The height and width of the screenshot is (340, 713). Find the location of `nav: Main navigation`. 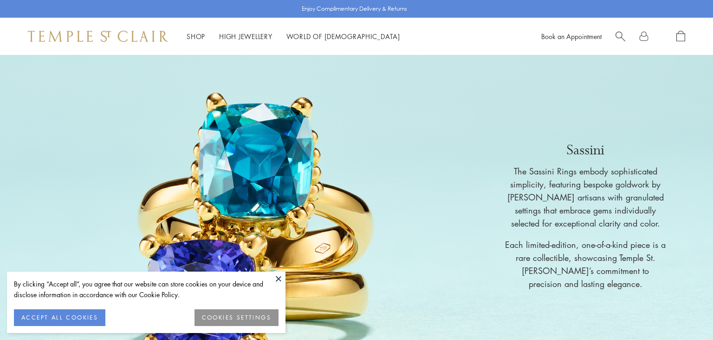

nav: Main navigation is located at coordinates (294, 36).